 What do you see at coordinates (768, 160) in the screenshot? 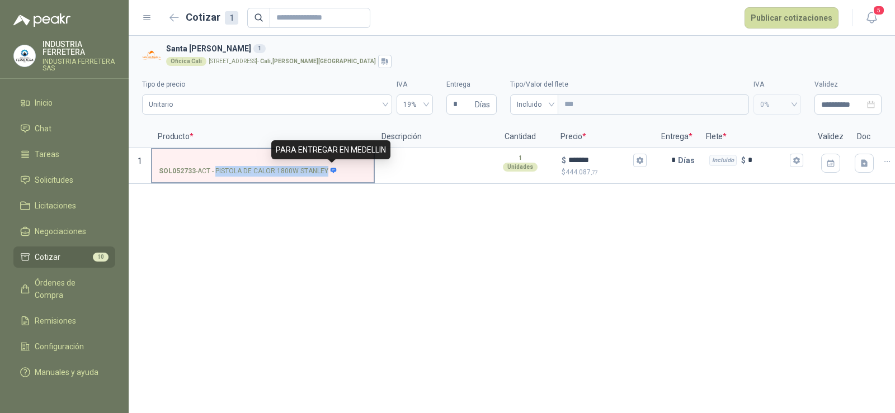
I see `input: Incluido $` at bounding box center [768, 160].